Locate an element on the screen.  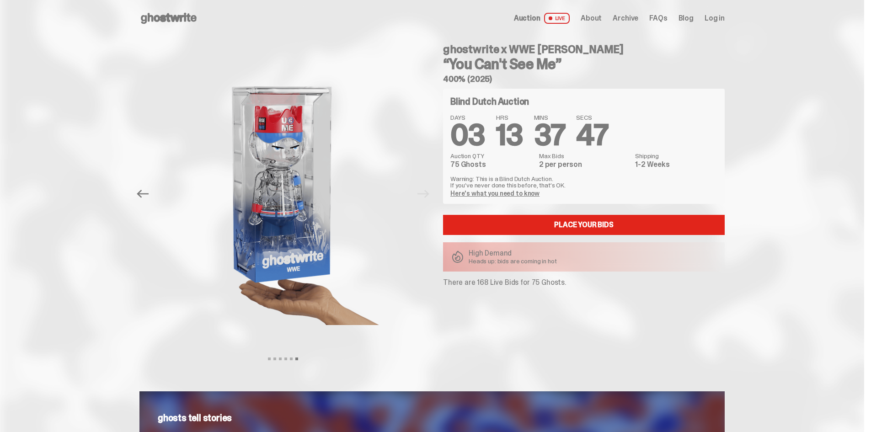
span: Archive is located at coordinates (626, 18).